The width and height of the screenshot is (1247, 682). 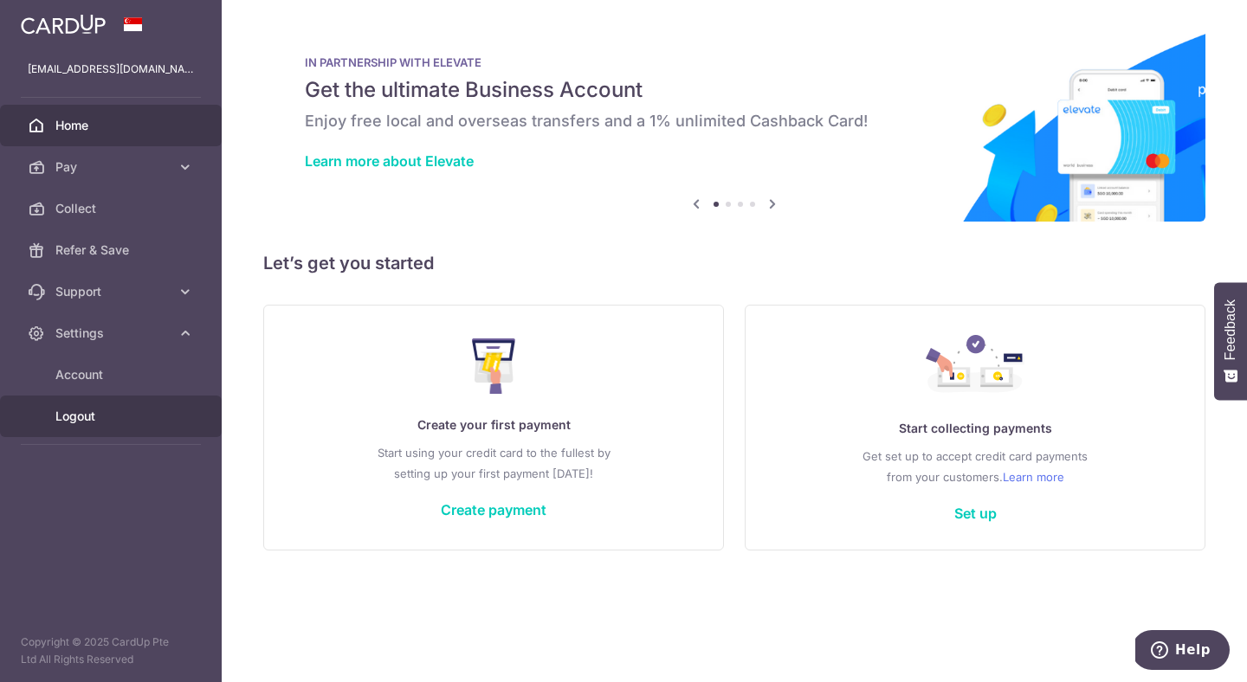 I want to click on a: Set up, so click(x=975, y=514).